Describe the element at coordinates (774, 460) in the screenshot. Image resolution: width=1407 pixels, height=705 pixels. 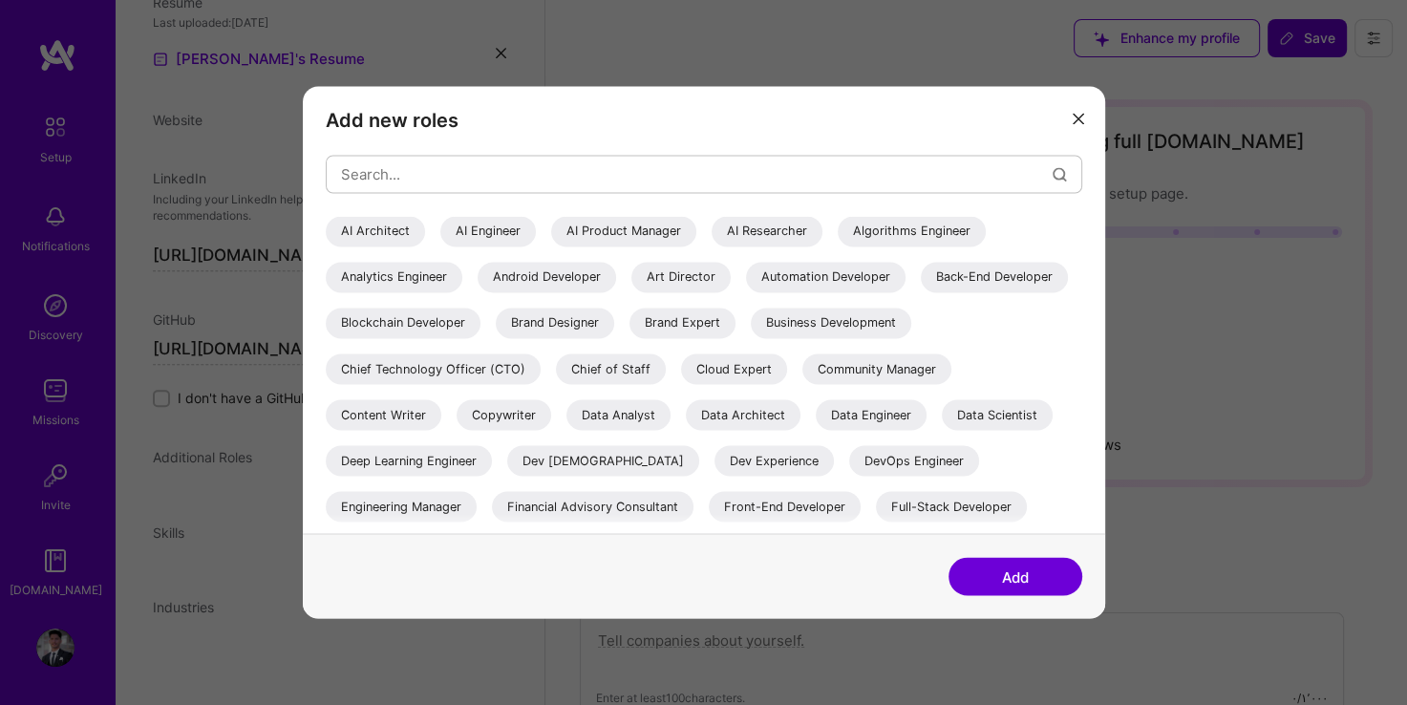
I see `div: Dev Experience` at that location.